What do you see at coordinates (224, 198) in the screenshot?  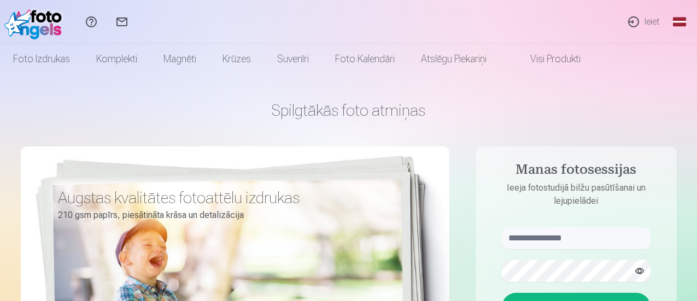 I see `h3: Augstas kvalitātes fotoattēlu izdrukas` at bounding box center [224, 198].